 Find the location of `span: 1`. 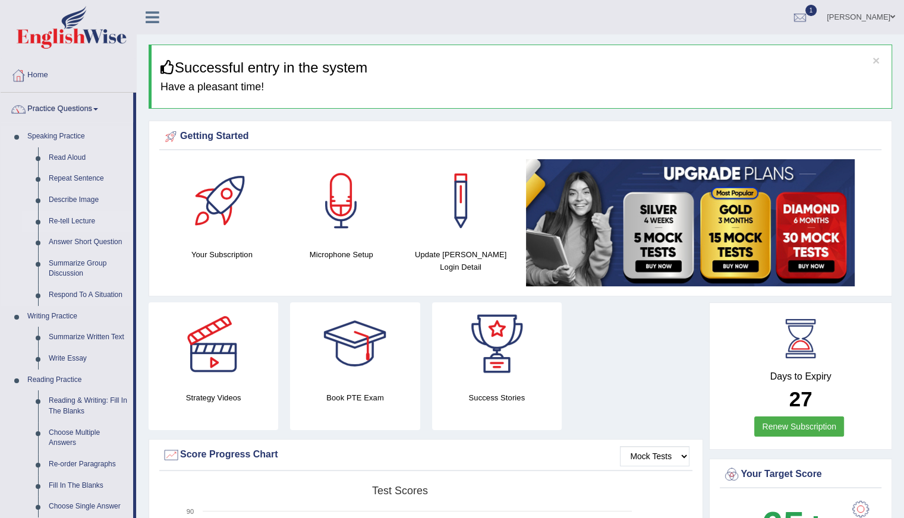

span: 1 is located at coordinates (811, 10).